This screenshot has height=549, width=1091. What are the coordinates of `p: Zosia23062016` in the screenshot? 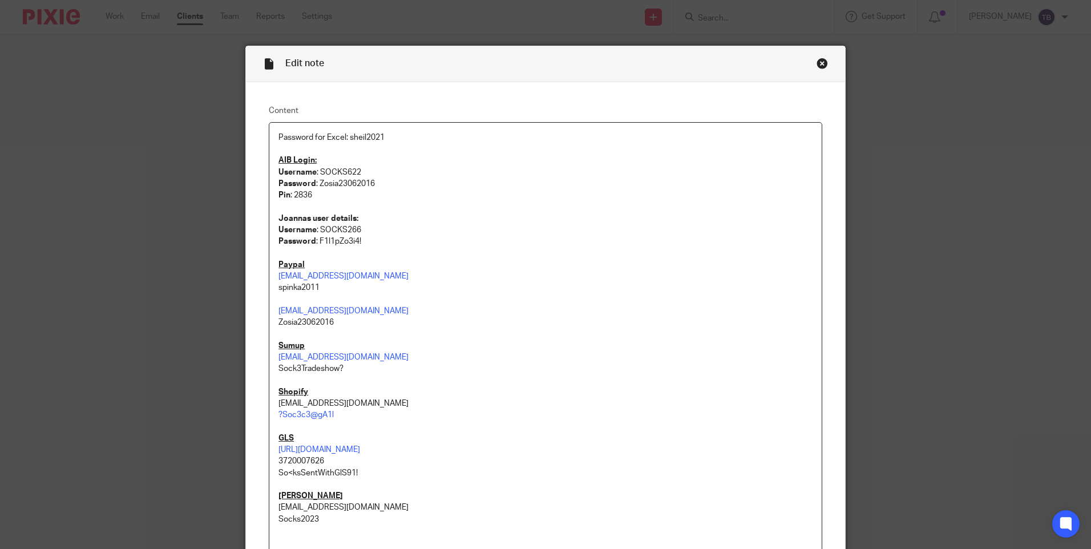 It's located at (546, 323).